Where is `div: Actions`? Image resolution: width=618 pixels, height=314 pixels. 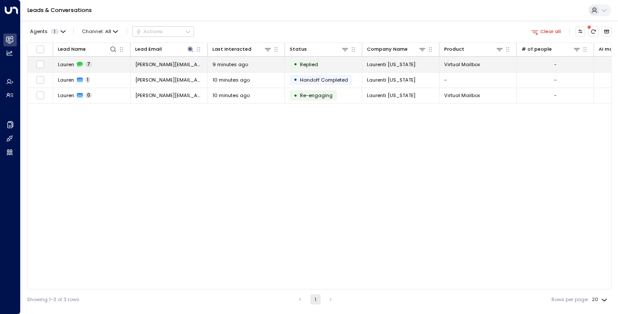
div: Actions is located at coordinates (149, 31).